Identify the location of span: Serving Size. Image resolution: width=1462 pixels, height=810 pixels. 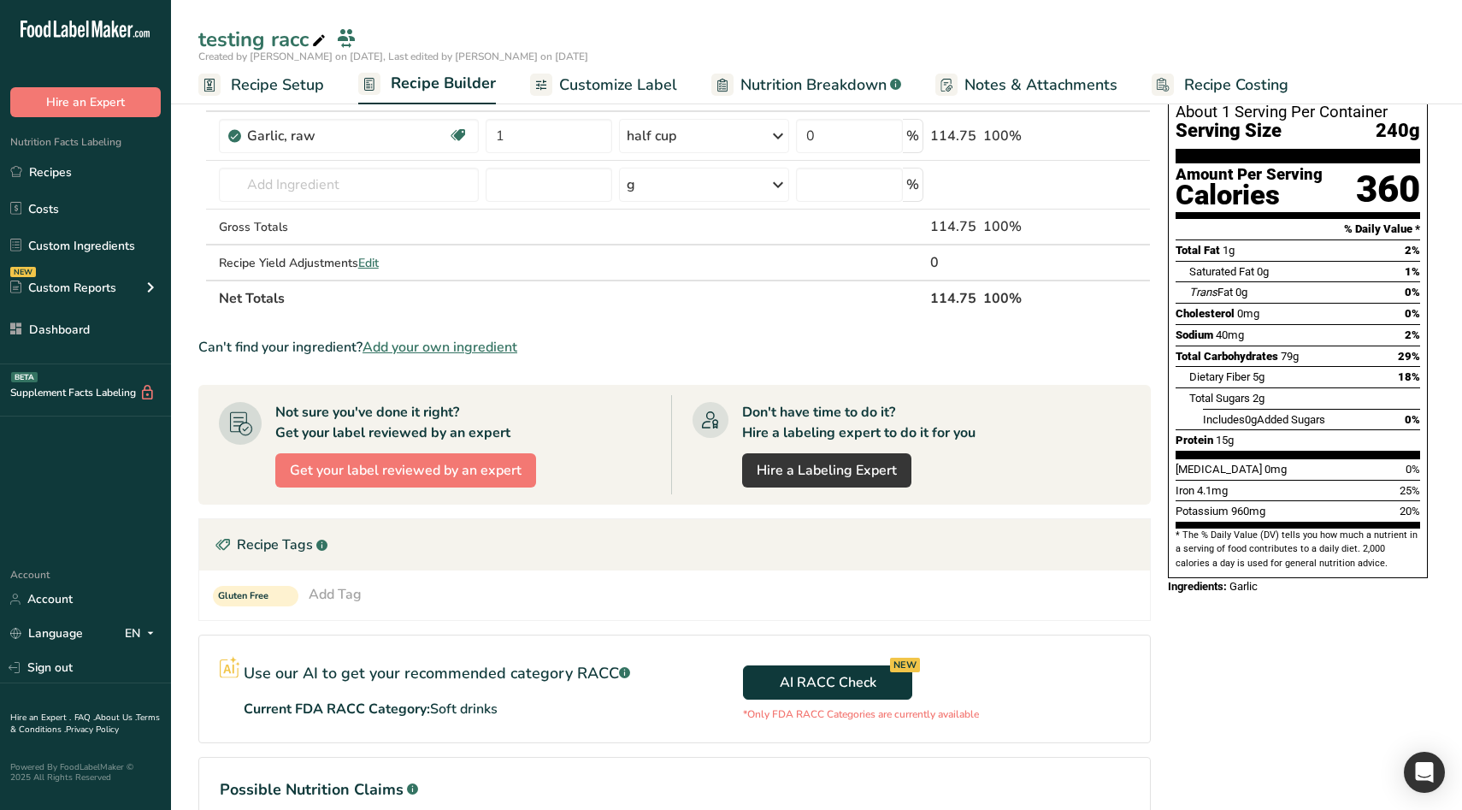
(1229, 131).